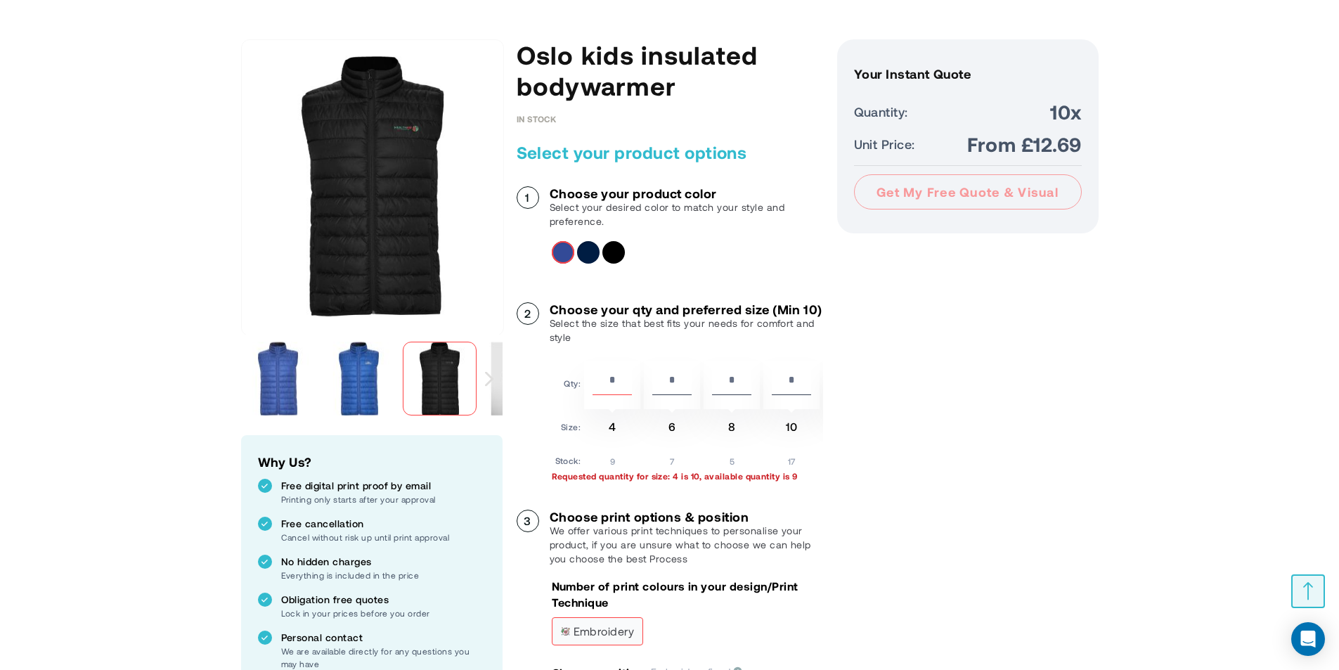  I want to click on td: 8, so click(732, 429).